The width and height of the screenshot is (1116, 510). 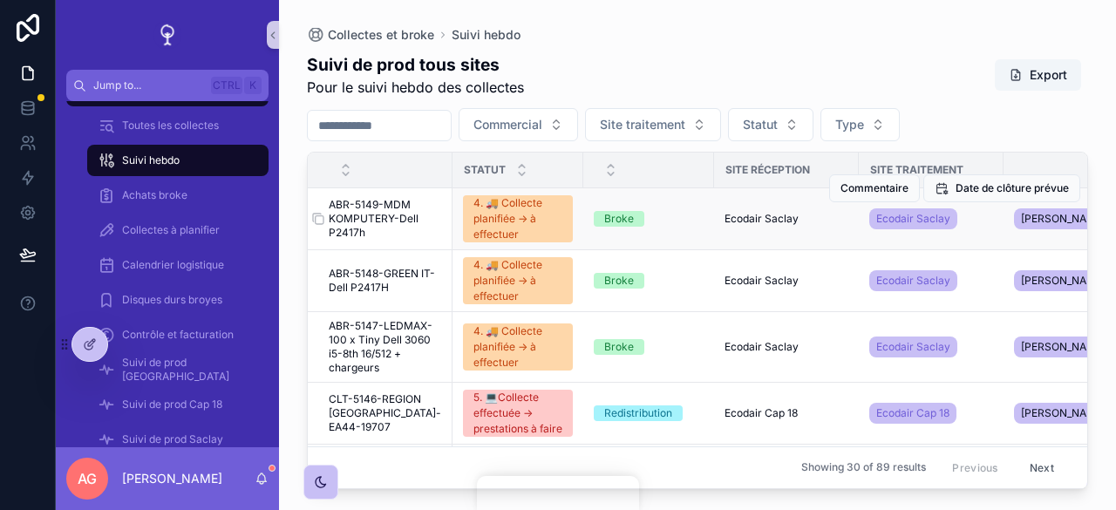 What do you see at coordinates (178, 404) in the screenshot?
I see `a: Suivi de prod Cap 18` at bounding box center [178, 404].